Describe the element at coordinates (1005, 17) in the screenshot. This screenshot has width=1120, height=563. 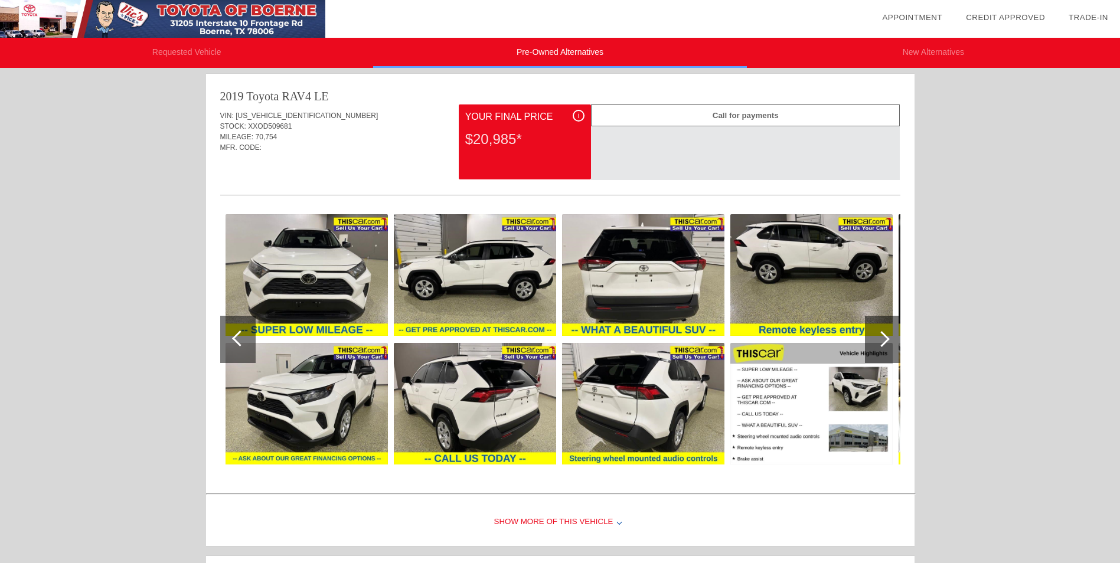
I see `a: Credit Approved` at that location.